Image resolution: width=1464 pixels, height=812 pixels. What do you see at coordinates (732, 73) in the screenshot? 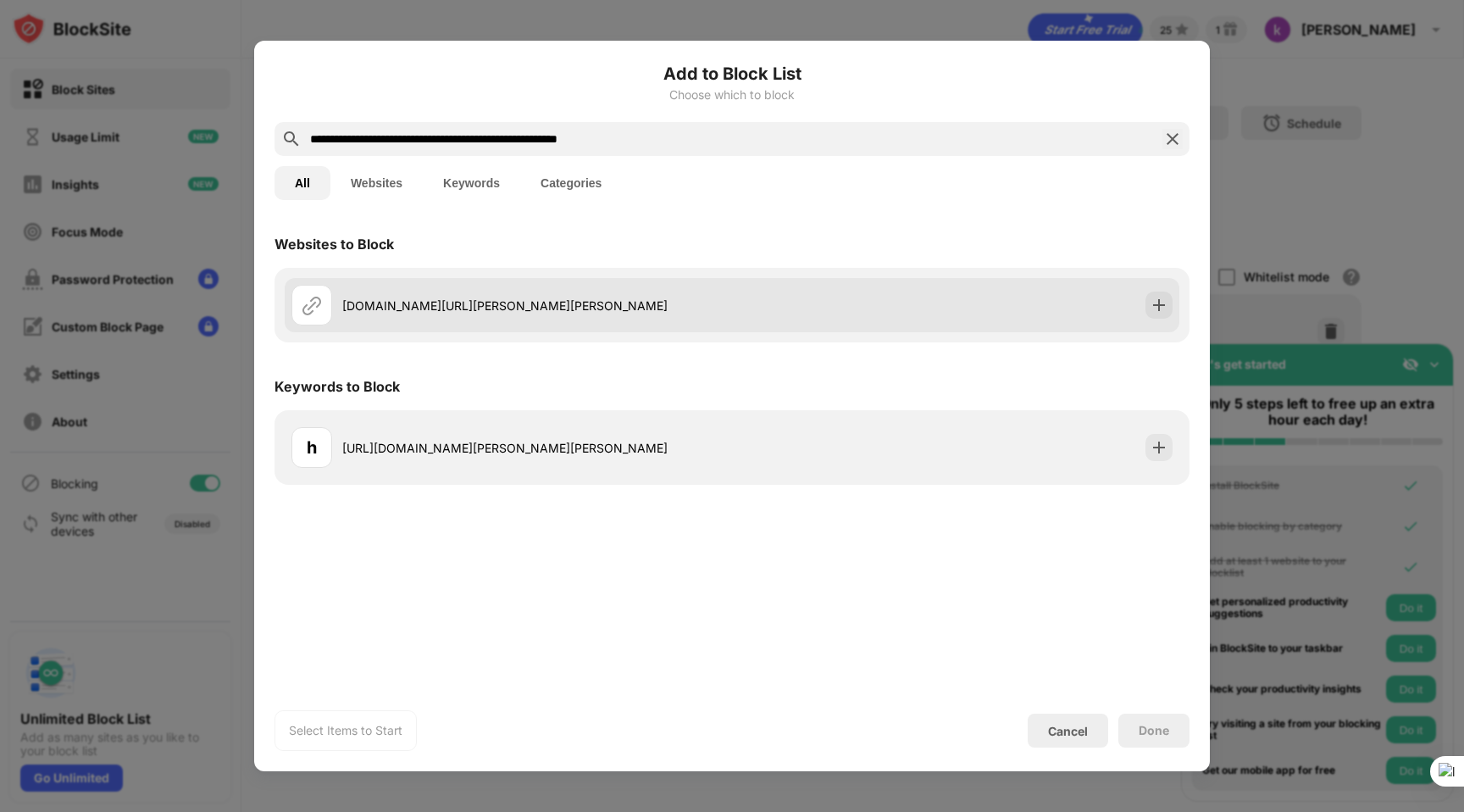
I see `h6: Add to Block List` at bounding box center [732, 73].